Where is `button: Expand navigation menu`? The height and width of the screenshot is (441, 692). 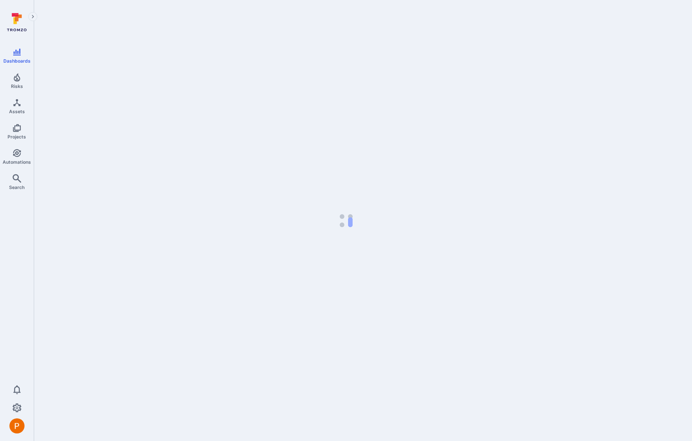 button: Expand navigation menu is located at coordinates (33, 17).